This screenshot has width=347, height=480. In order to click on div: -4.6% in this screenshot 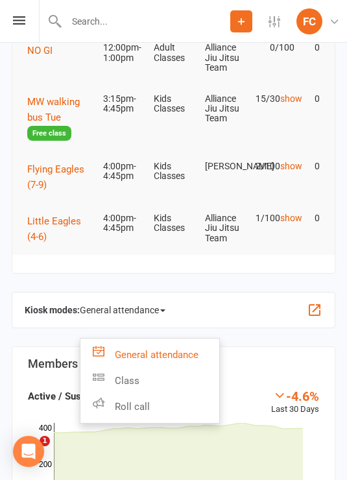, I will do `click(295, 395)`.